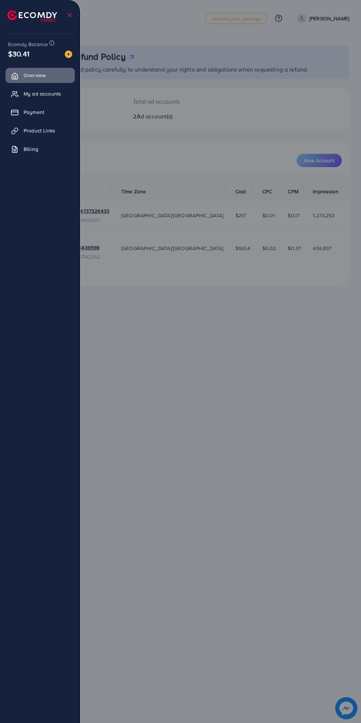 This screenshot has height=723, width=361. What do you see at coordinates (39, 130) in the screenshot?
I see `span: Product Links` at bounding box center [39, 130].